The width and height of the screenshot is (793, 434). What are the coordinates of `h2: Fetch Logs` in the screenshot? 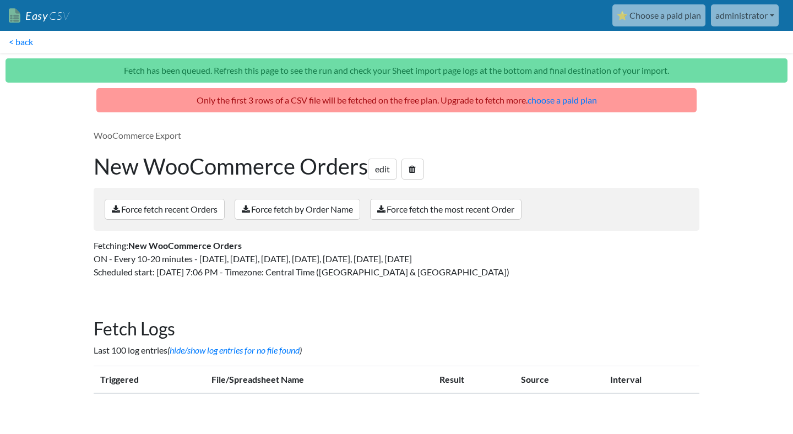 It's located at (396, 329).